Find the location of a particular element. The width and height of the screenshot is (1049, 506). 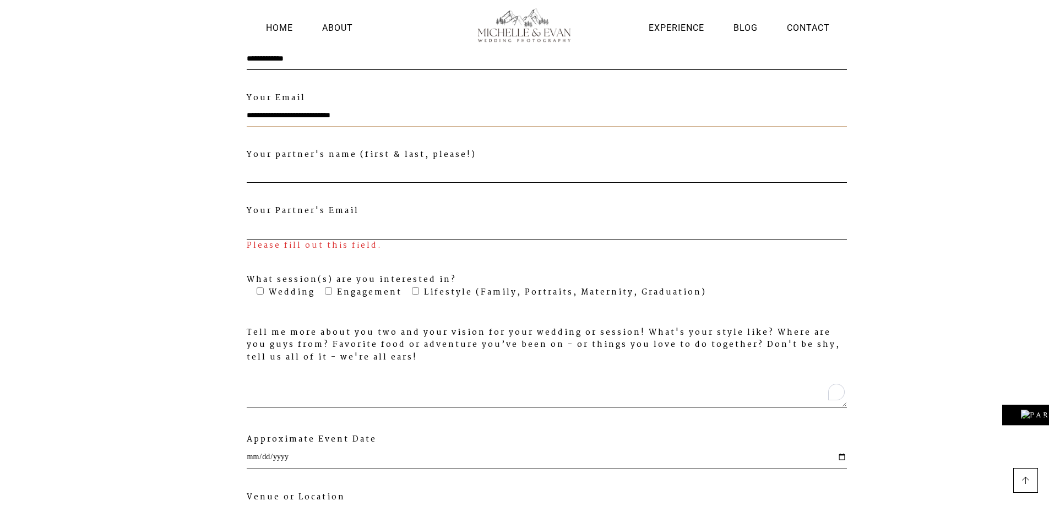

span: Lifestyle (Family, Portraits, Maternity, Graduation) is located at coordinates (563, 292).